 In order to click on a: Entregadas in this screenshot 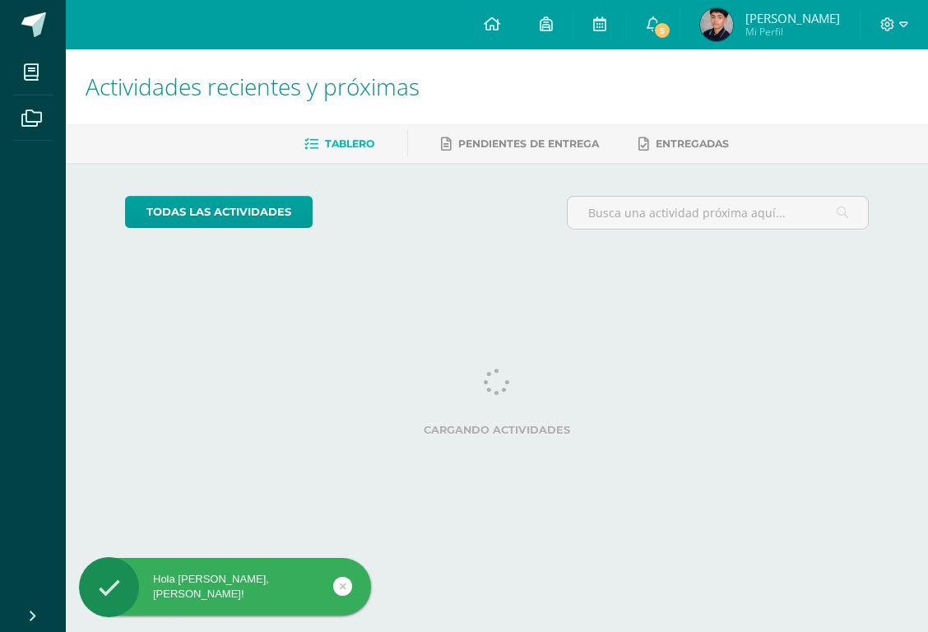, I will do `click(683, 144)`.